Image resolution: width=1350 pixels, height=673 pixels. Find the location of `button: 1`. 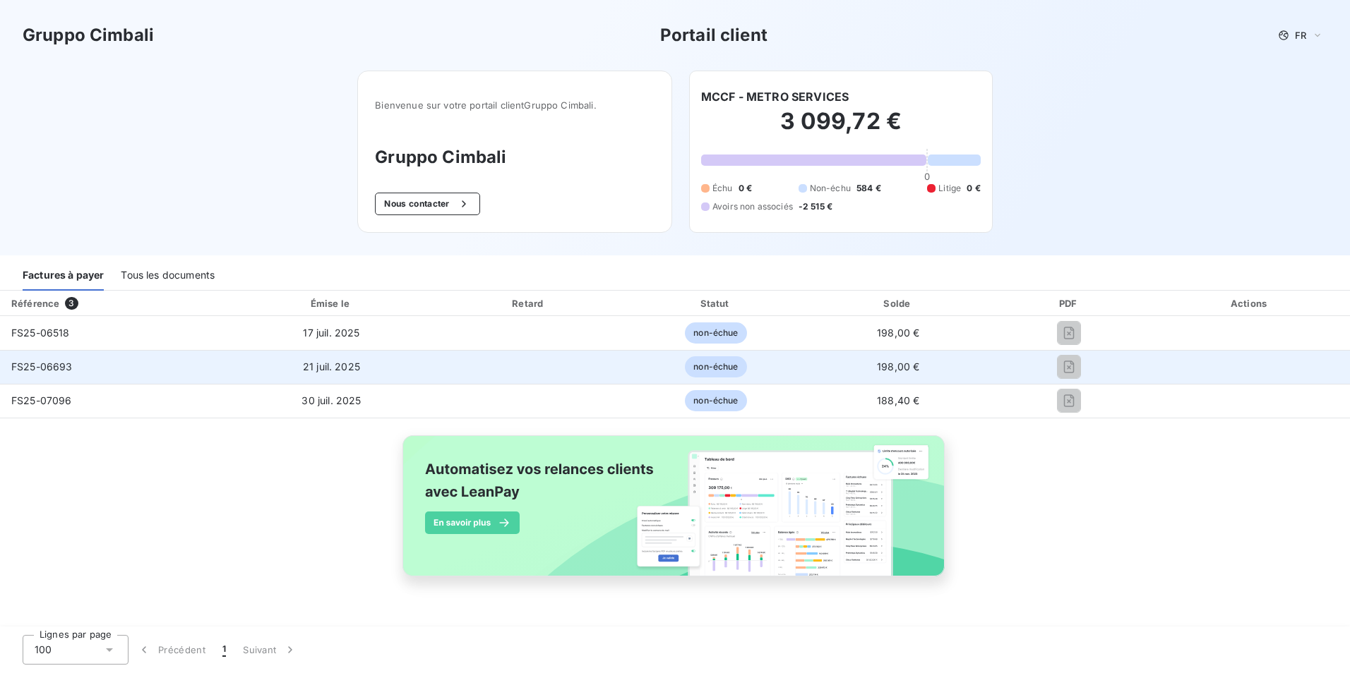

button: 1 is located at coordinates (224, 650).